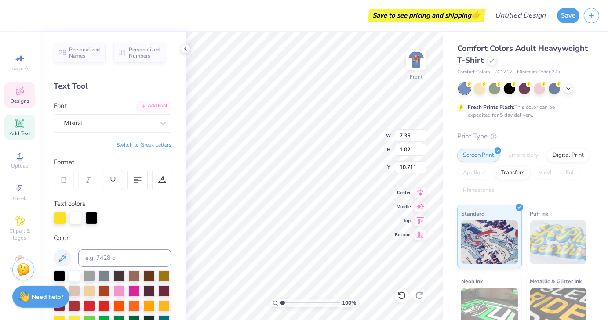  What do you see at coordinates (154, 106) in the screenshot?
I see `div: Add Font` at bounding box center [154, 106].